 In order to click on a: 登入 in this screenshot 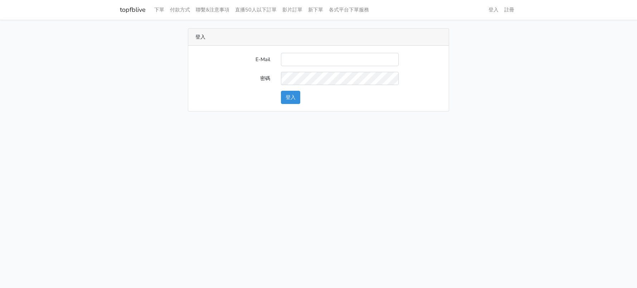, I will do `click(493, 10)`.